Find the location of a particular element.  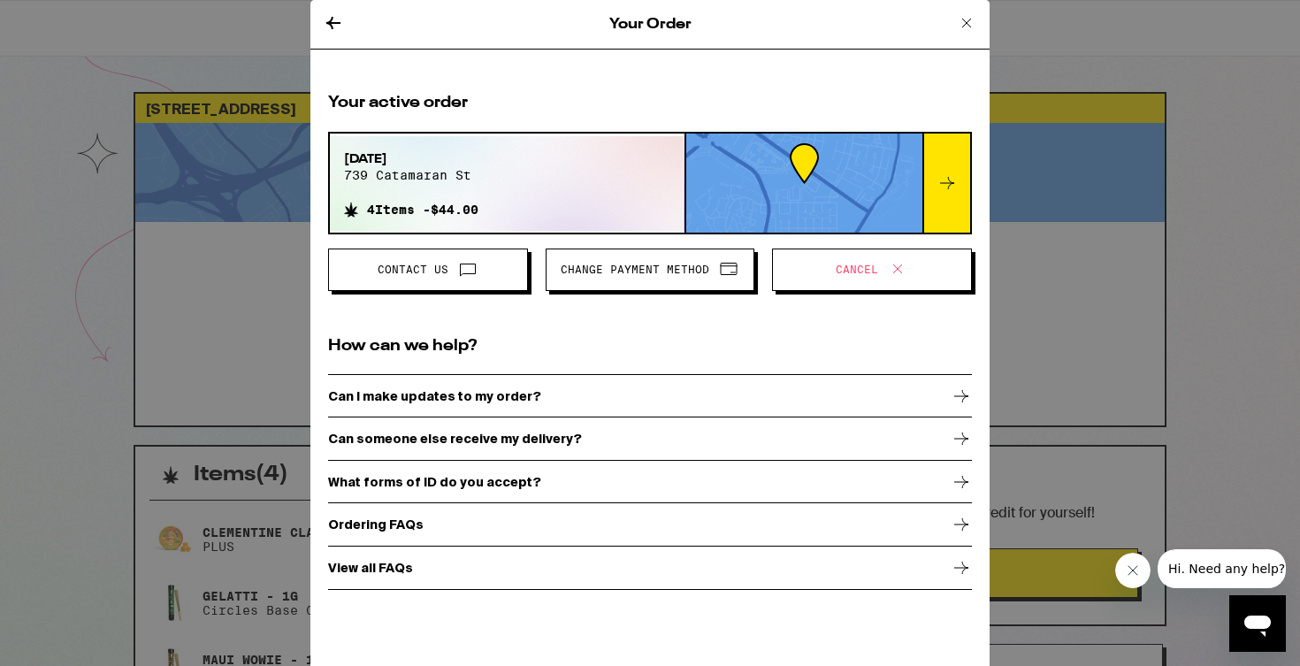

p: Can someone else receive my delivery? is located at coordinates (454, 439).